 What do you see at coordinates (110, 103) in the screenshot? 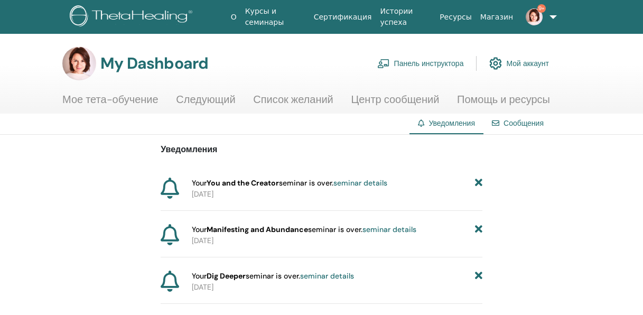
I see `a: Мое тета-обучение` at bounding box center [110, 103].